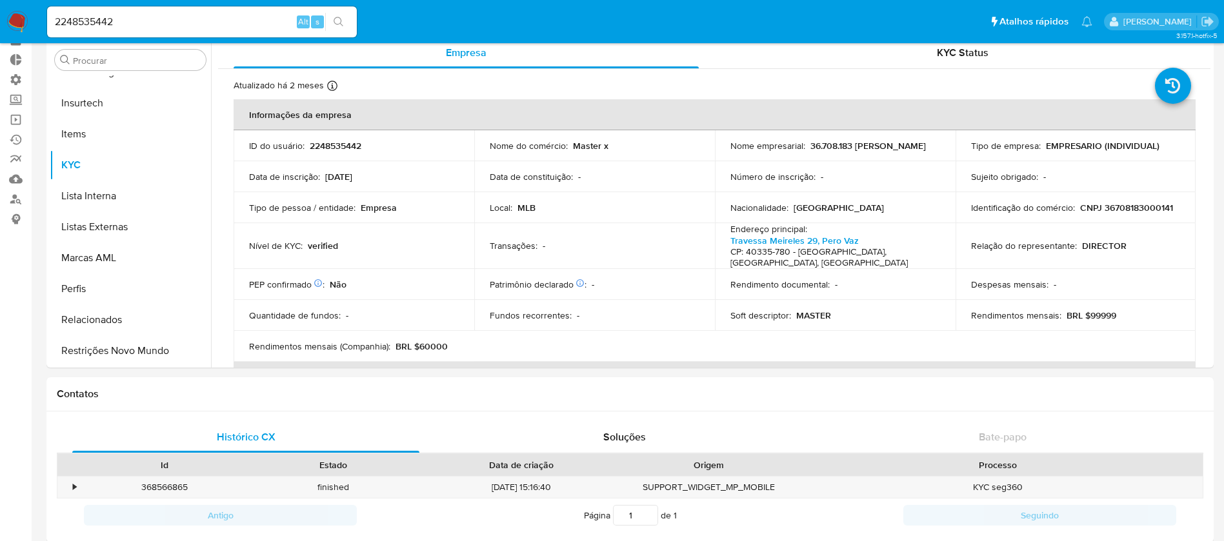 The height and width of the screenshot is (541, 1224). Describe the element at coordinates (338, 22) in the screenshot. I see `button: search-icon` at that location.